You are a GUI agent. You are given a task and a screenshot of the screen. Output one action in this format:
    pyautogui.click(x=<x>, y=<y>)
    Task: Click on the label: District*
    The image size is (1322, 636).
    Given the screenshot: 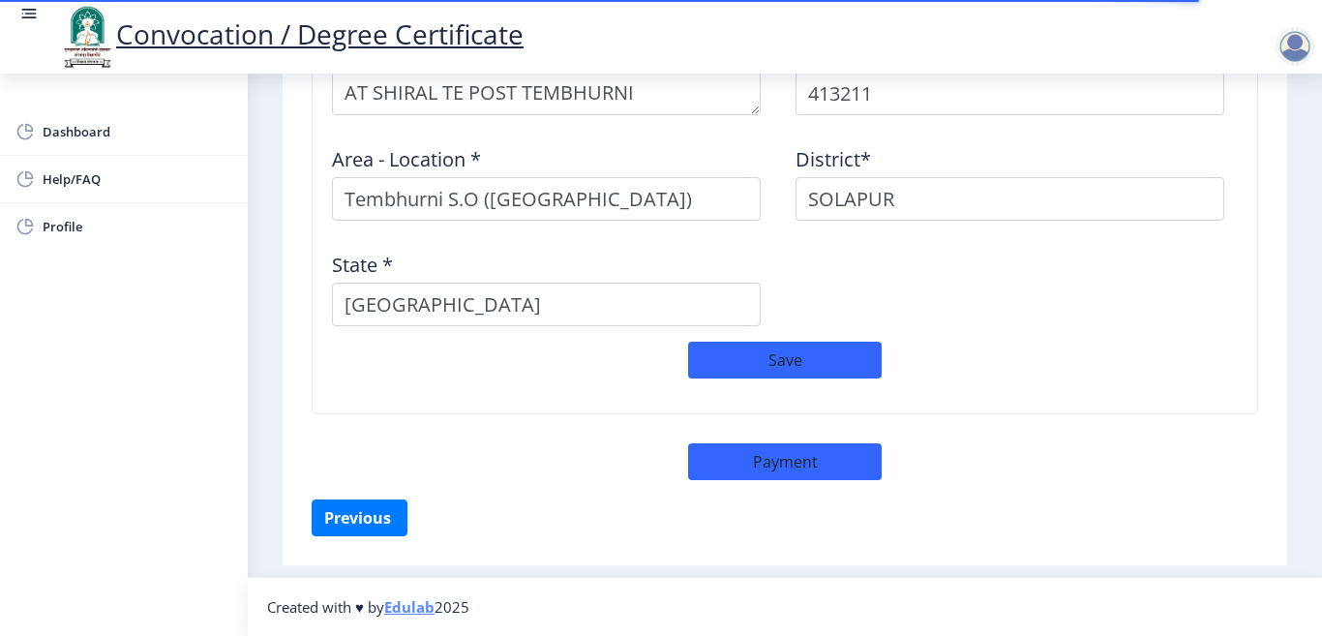 What is the action you would take?
    pyautogui.click(x=834, y=160)
    